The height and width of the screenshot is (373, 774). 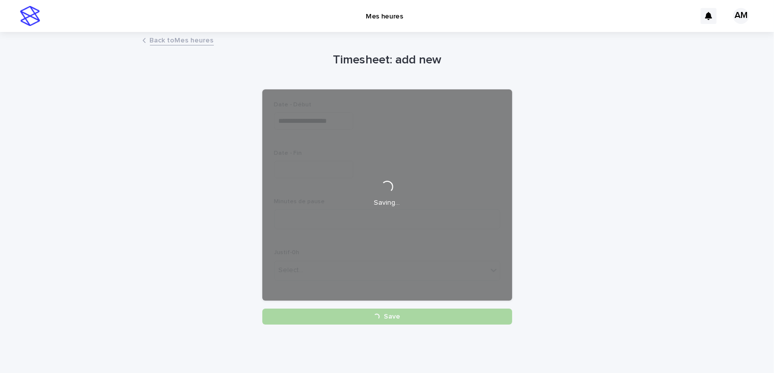 I want to click on p: Saving…, so click(x=387, y=203).